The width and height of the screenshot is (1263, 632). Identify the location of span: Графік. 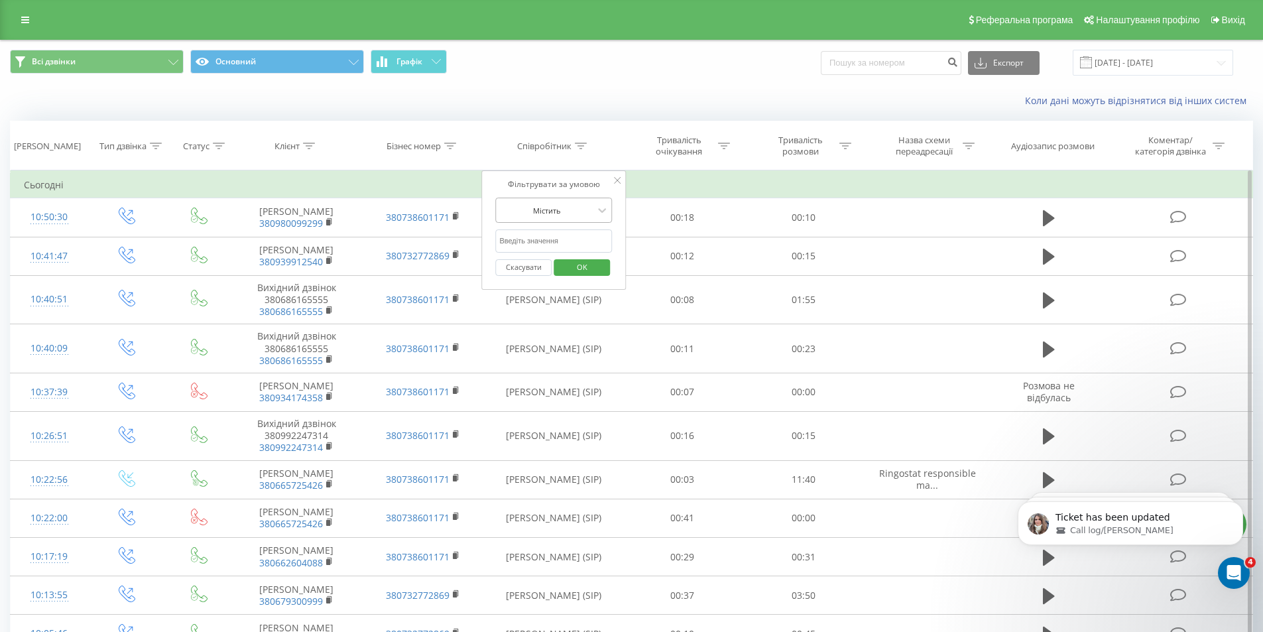
(409, 62).